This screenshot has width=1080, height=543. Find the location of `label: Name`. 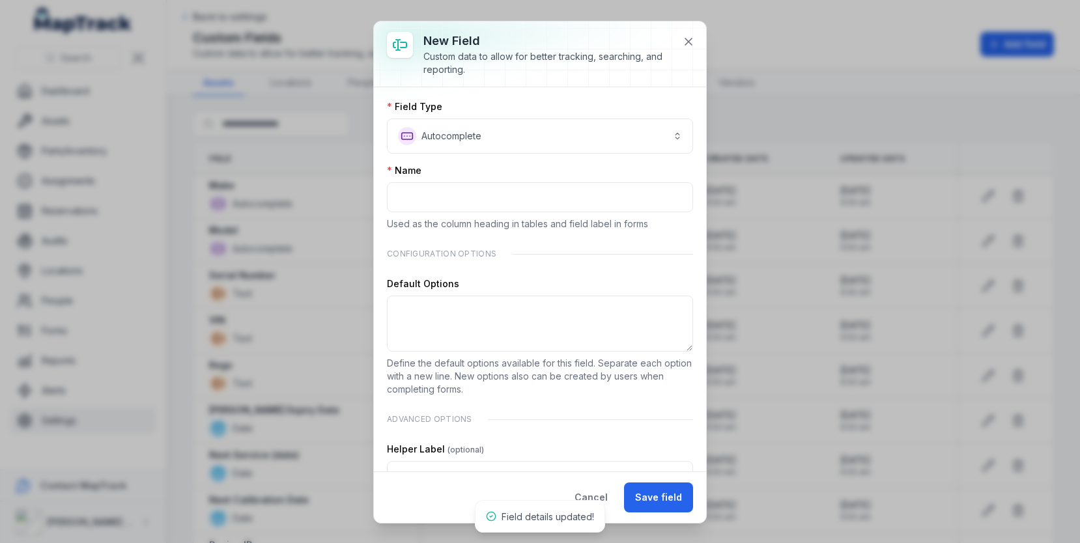

label: Name is located at coordinates (404, 171).